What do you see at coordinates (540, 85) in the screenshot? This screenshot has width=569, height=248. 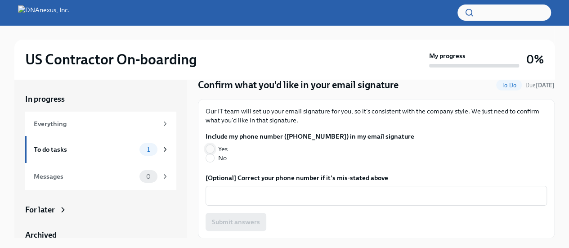 I see `span: October 17th, 2025 12:00` at bounding box center [540, 85].